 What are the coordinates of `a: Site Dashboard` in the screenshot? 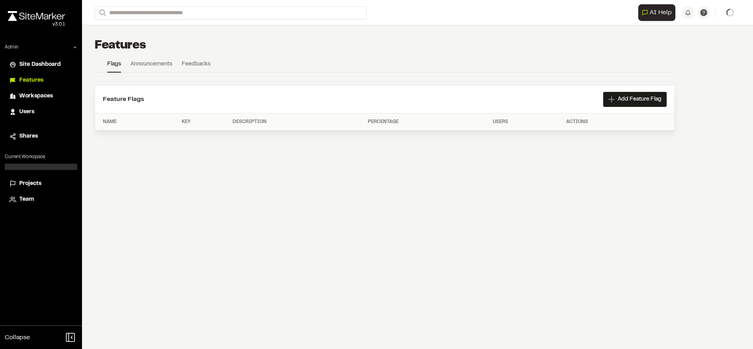 It's located at (41, 65).